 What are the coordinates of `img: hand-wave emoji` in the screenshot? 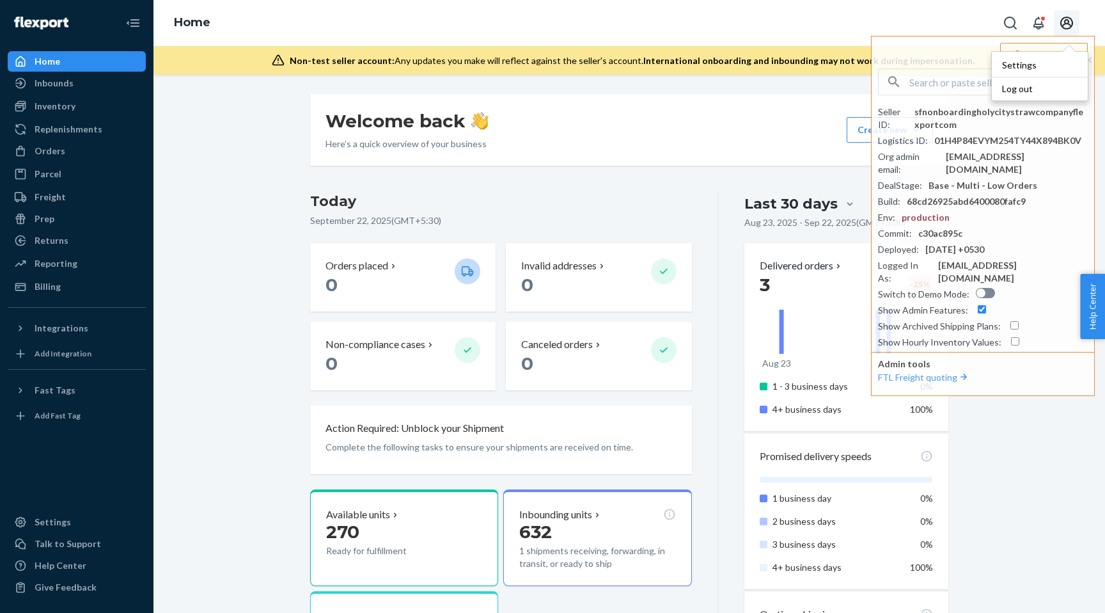 It's located at (480, 121).